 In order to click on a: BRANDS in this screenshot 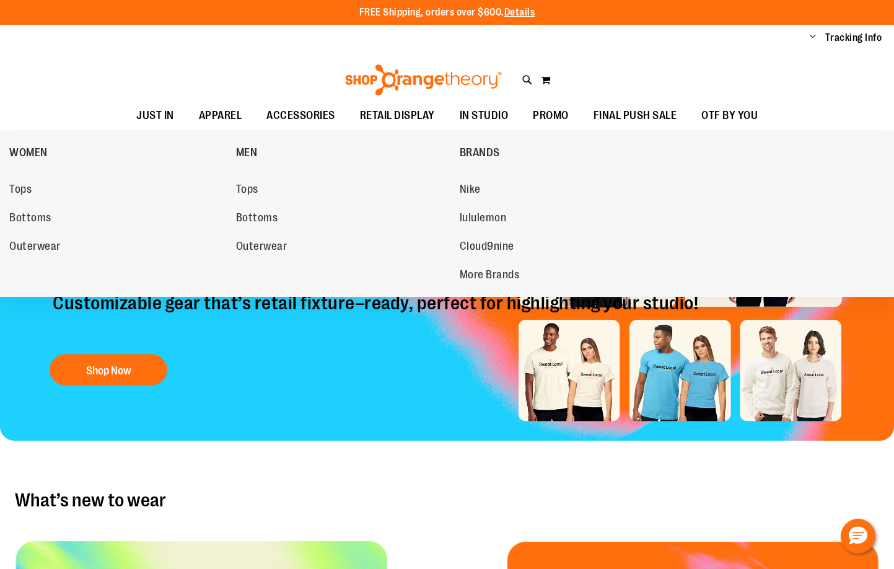, I will do `click(570, 152)`.